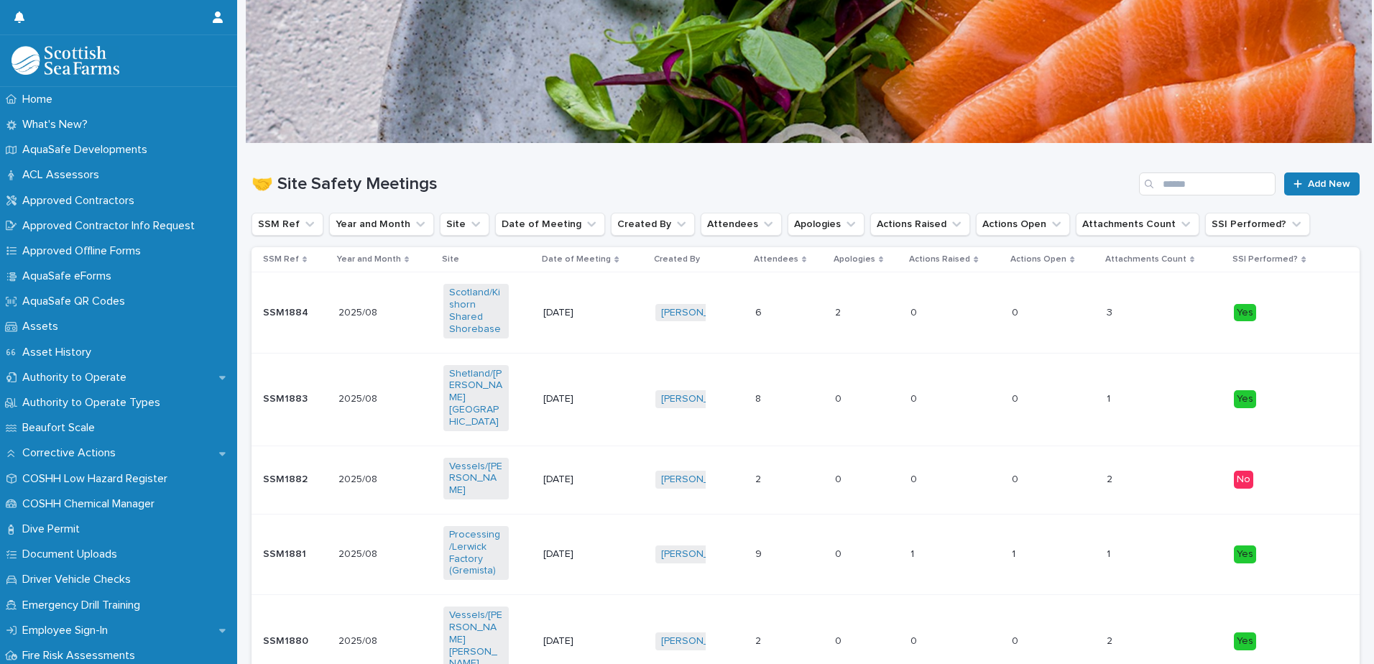 This screenshot has height=664, width=1374. I want to click on h1: 🤝 Site Safety Meetings, so click(692, 184).